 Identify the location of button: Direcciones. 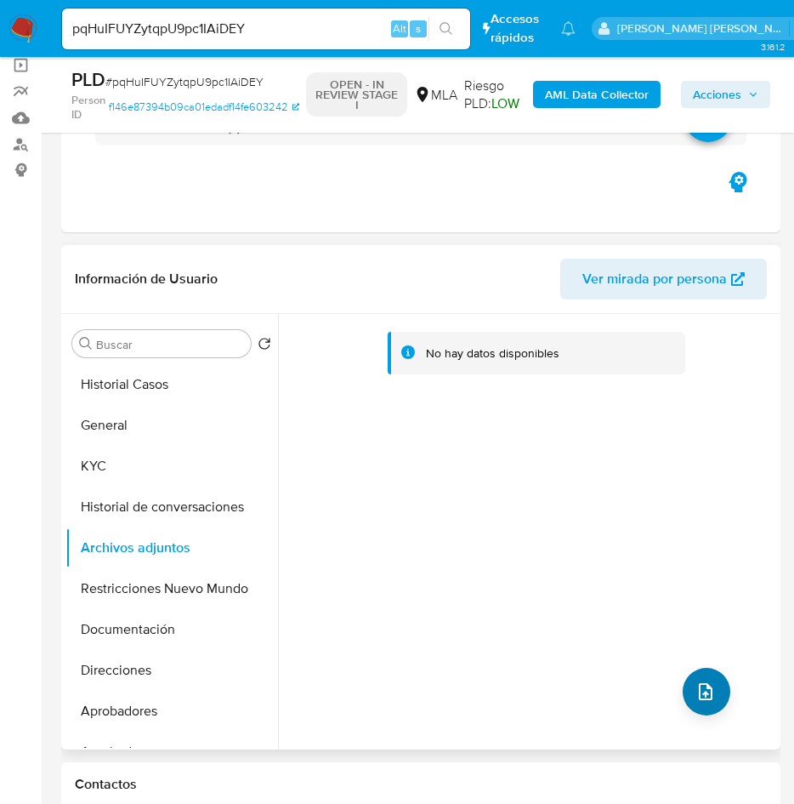
(172, 670).